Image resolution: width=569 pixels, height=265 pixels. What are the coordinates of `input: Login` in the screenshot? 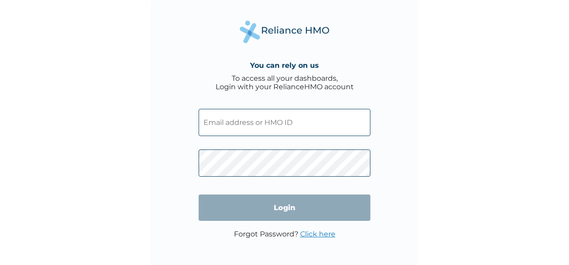 It's located at (284, 208).